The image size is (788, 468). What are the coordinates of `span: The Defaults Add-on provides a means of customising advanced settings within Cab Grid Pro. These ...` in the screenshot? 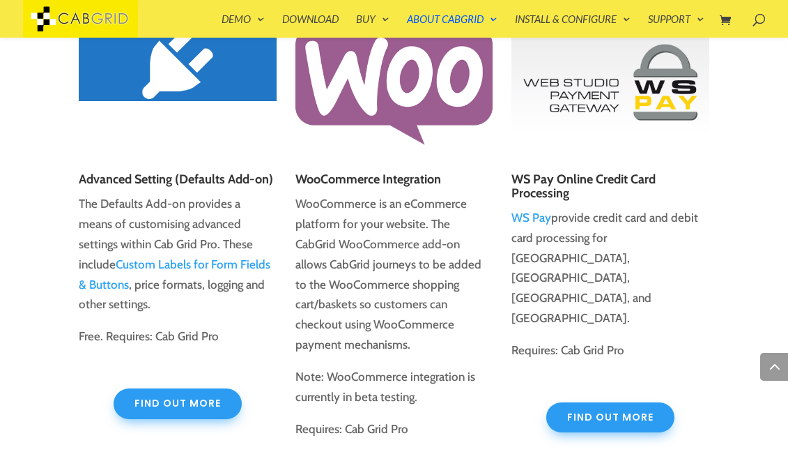 It's located at (166, 233).